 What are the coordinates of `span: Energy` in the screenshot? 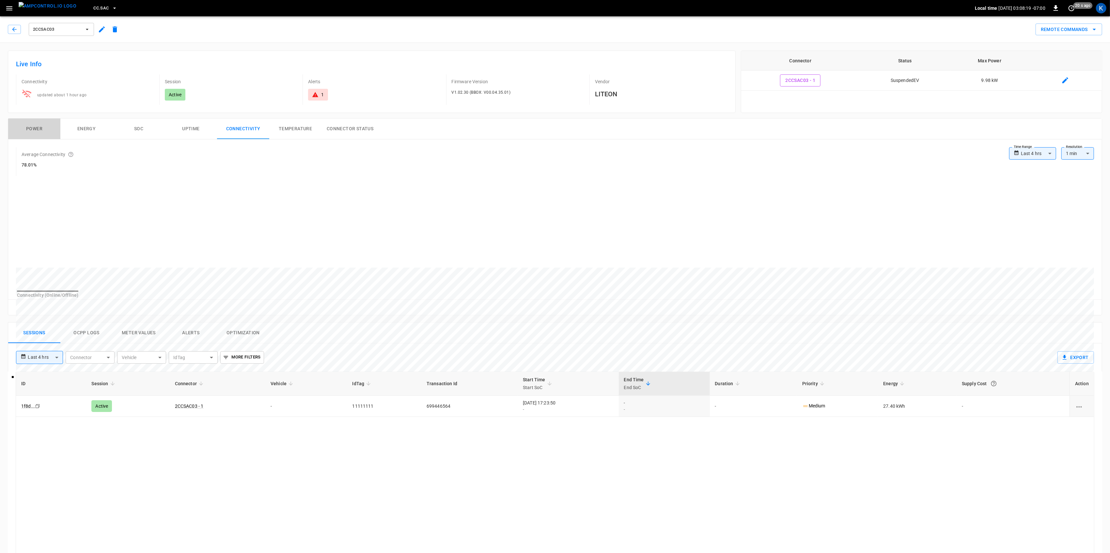 It's located at (895, 384).